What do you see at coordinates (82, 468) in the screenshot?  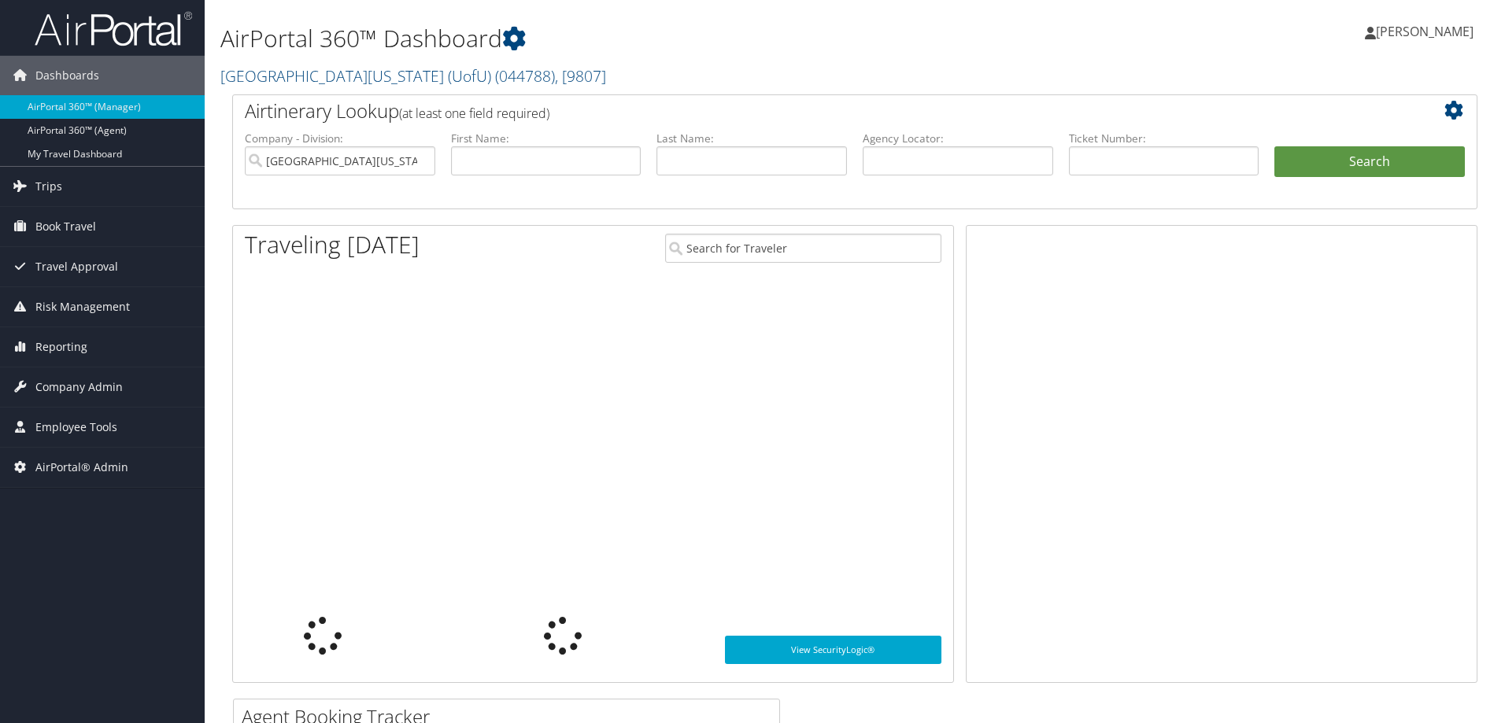 I see `span: AirPortal® Admin` at bounding box center [82, 468].